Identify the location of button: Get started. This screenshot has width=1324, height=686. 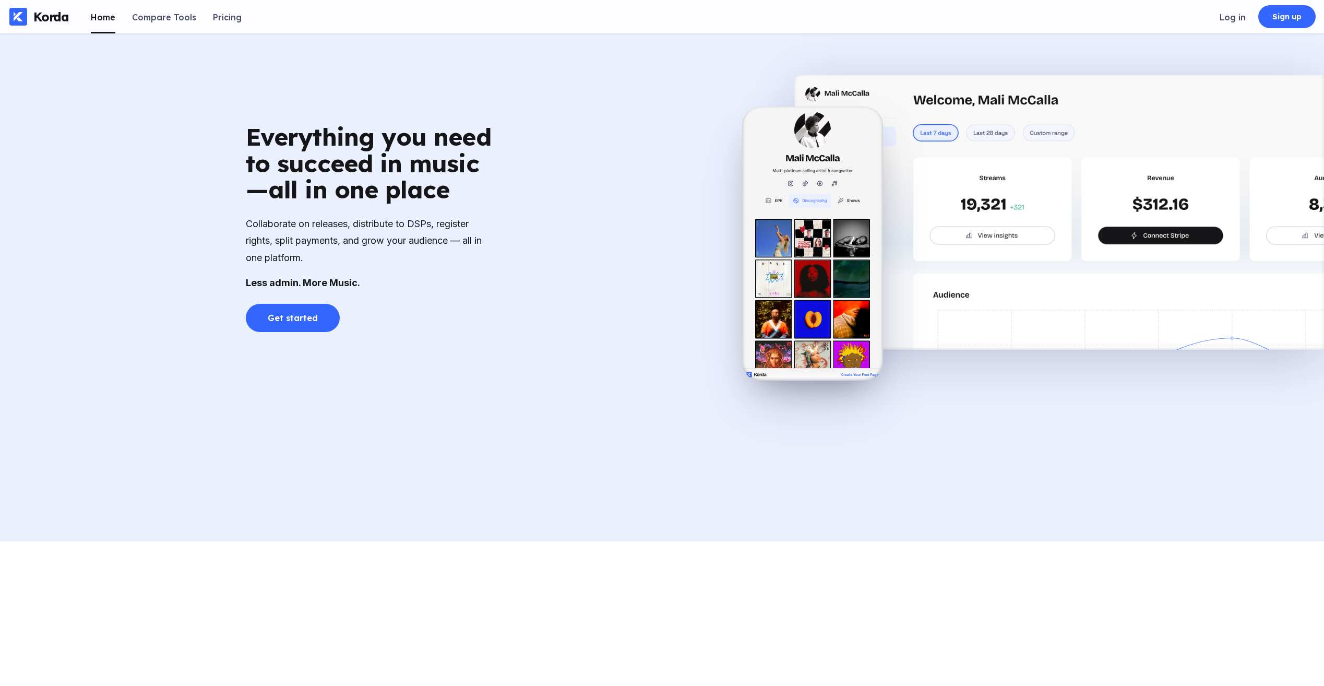
(293, 318).